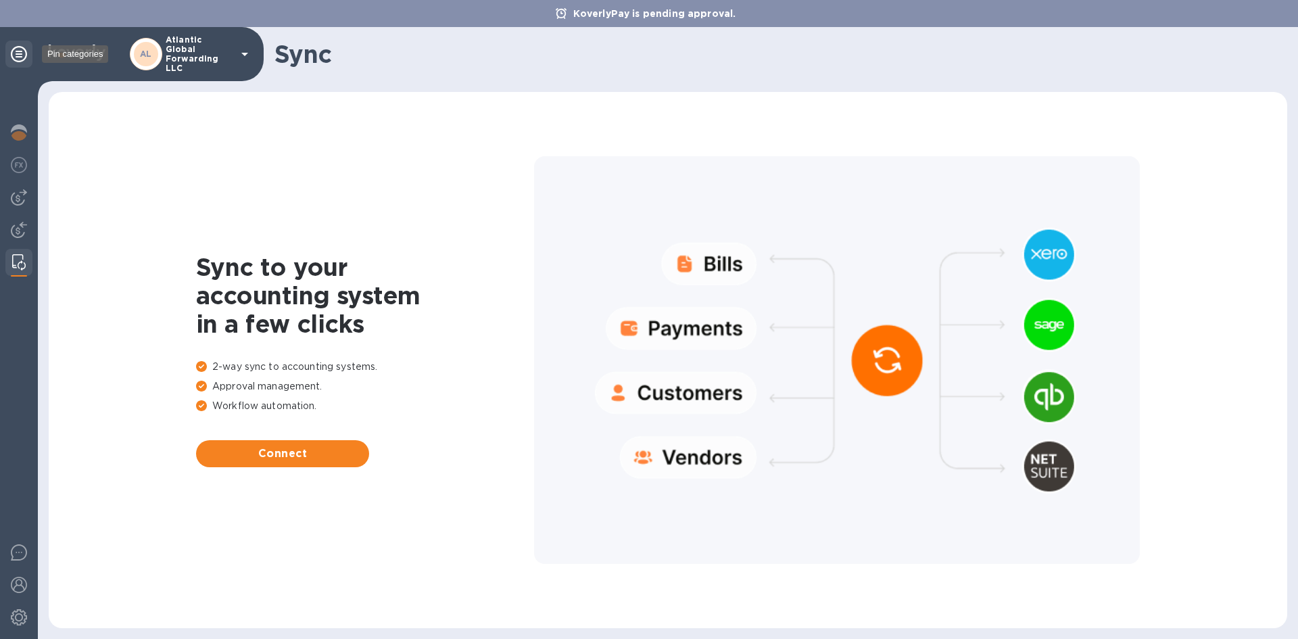 The width and height of the screenshot is (1298, 639). Describe the element at coordinates (199, 54) in the screenshot. I see `p: Atlantic Global Forwarding LLC` at that location.